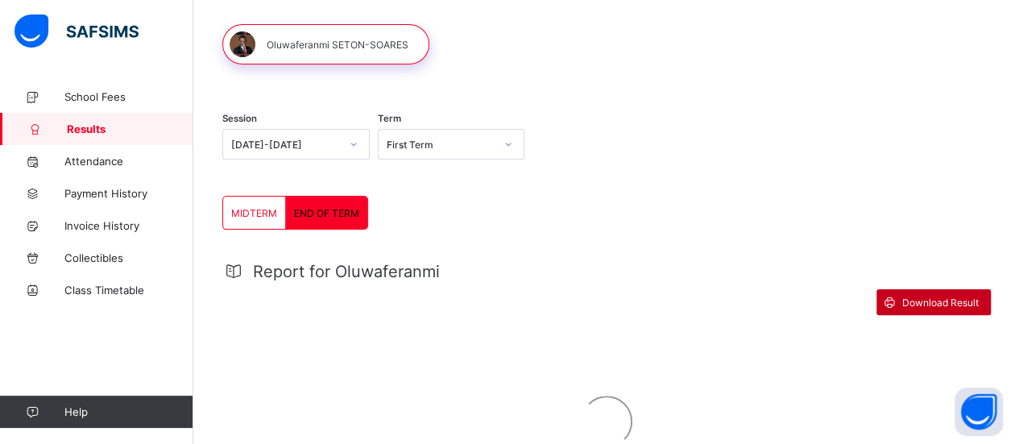 This screenshot has height=444, width=1019. Describe the element at coordinates (129, 290) in the screenshot. I see `span: Class Timetable` at that location.